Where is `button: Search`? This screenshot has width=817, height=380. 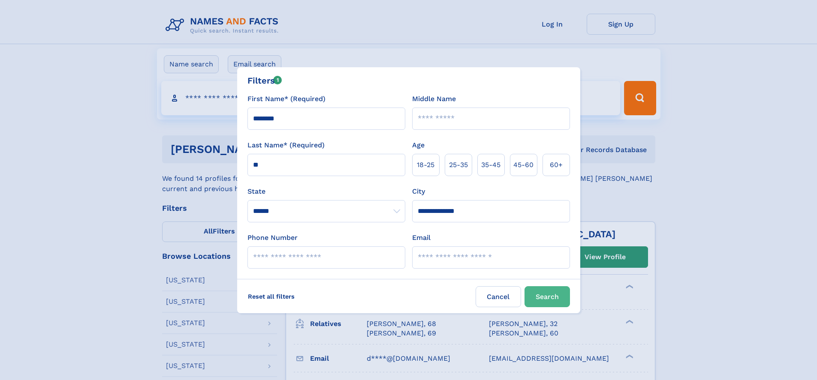 button: Search is located at coordinates (547, 297).